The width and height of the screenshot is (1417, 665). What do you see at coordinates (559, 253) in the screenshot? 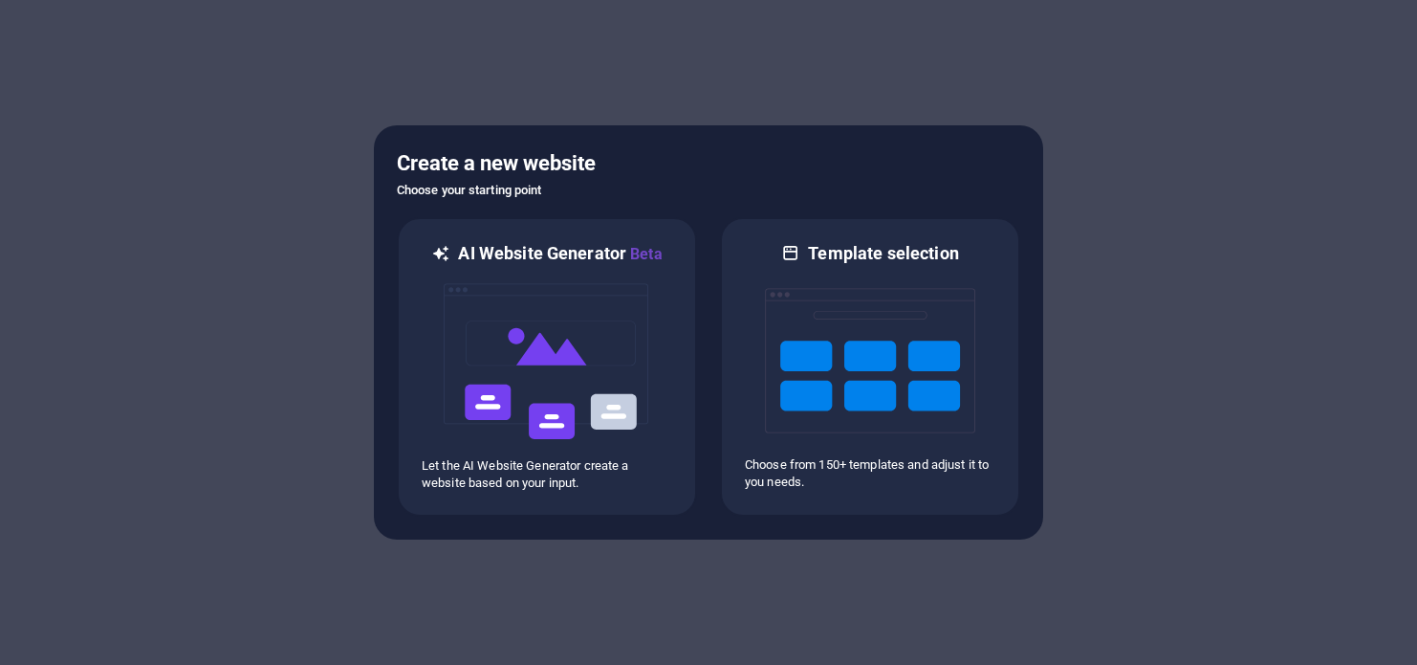
I see `h6: AI Website Generator` at bounding box center [559, 253].